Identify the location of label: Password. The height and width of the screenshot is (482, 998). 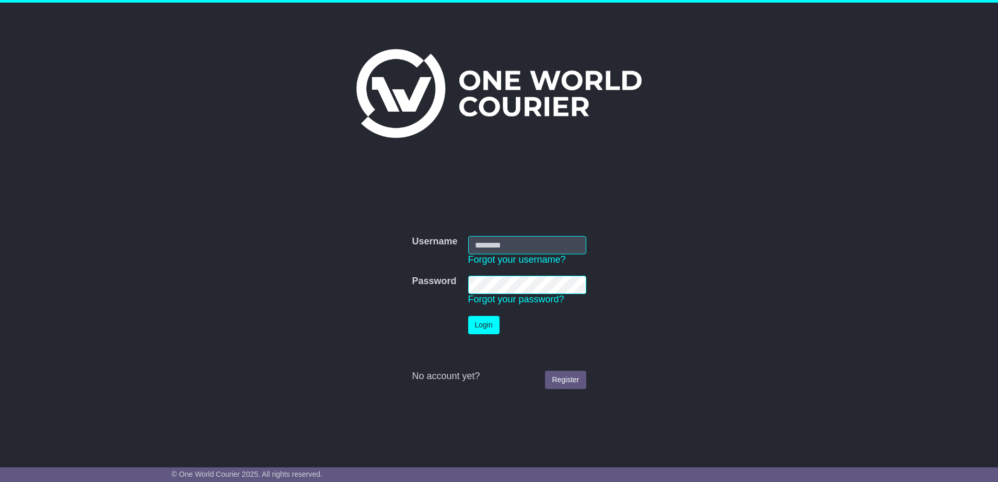
(433, 282).